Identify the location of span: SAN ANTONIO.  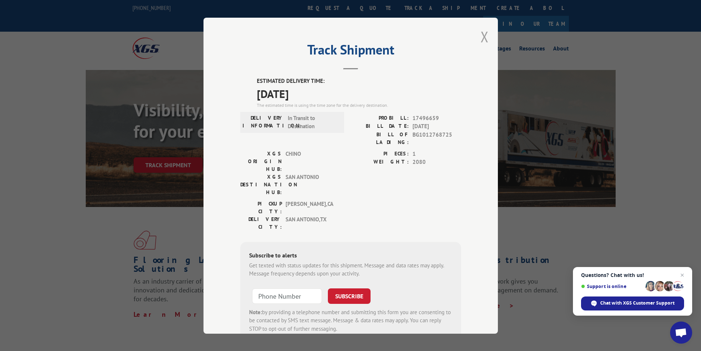
(310, 184).